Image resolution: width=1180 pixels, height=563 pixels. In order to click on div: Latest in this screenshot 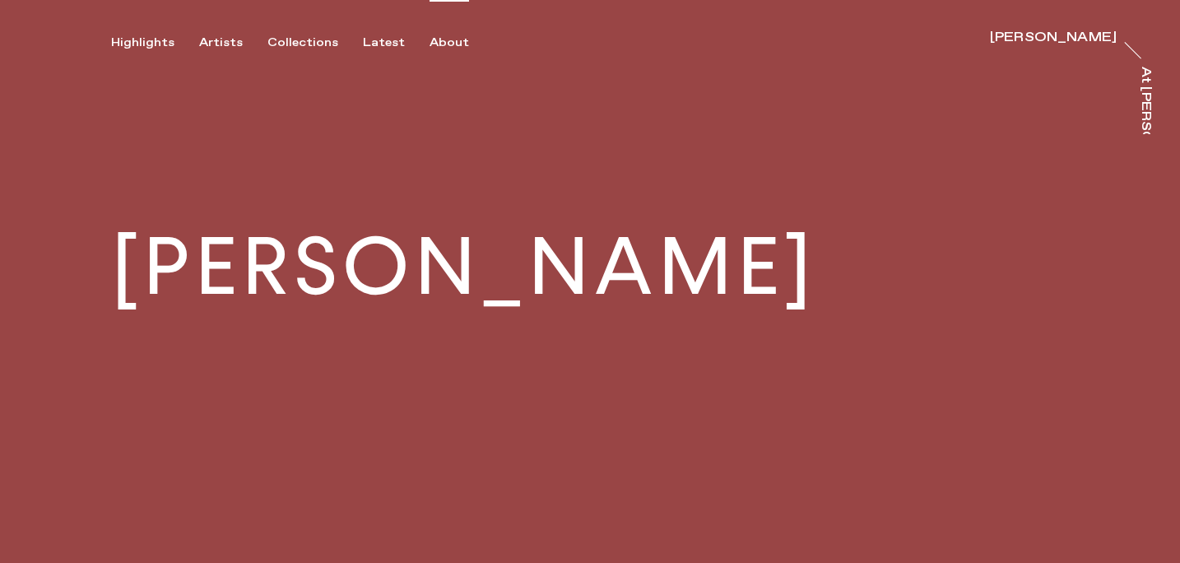, I will do `click(383, 43)`.